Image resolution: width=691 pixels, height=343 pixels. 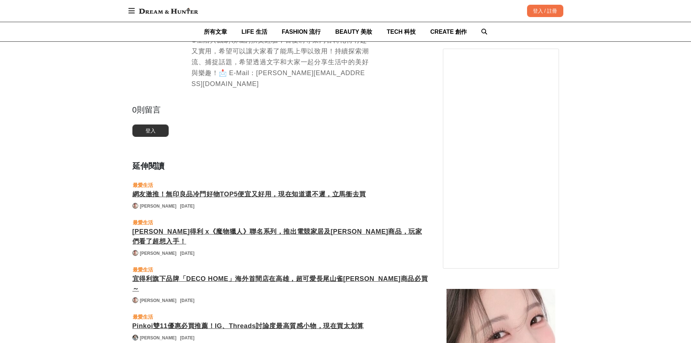 I want to click on div: 0 則留言, so click(x=281, y=110).